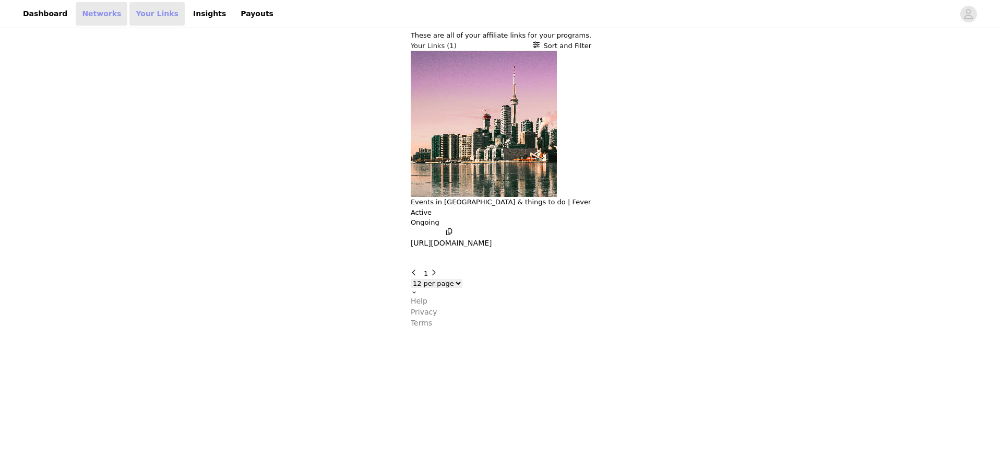 The height and width of the screenshot is (476, 1002). Describe the element at coordinates (424, 312) in the screenshot. I see `p: Privacy` at that location.